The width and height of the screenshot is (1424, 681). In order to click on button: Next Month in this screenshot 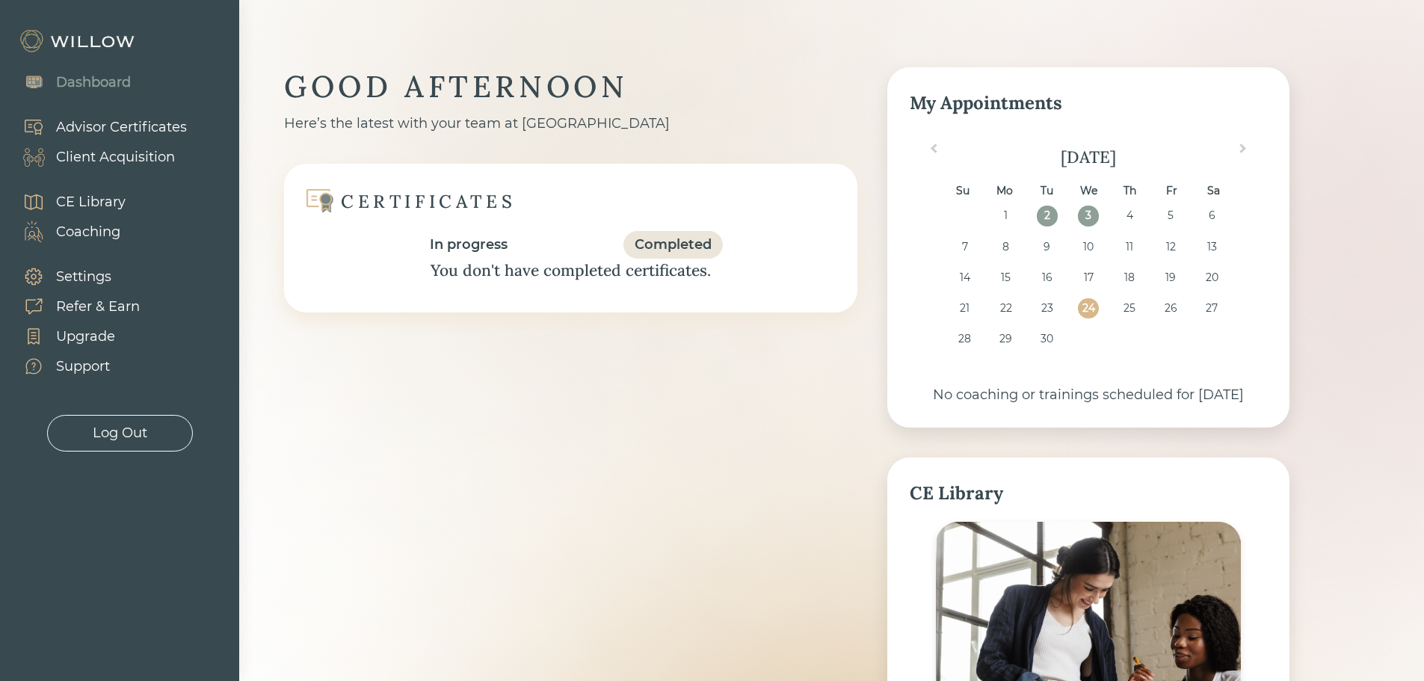, I will do `click(1245, 152)`.